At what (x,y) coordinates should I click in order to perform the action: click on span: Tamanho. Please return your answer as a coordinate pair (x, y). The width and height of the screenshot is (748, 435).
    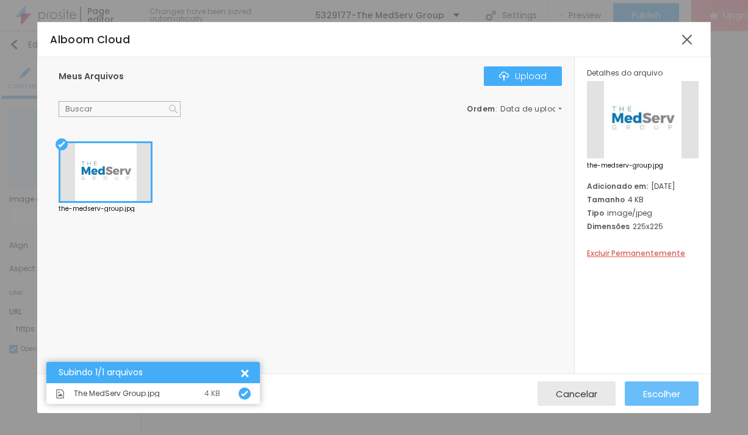
    Looking at the image, I should click on (606, 199).